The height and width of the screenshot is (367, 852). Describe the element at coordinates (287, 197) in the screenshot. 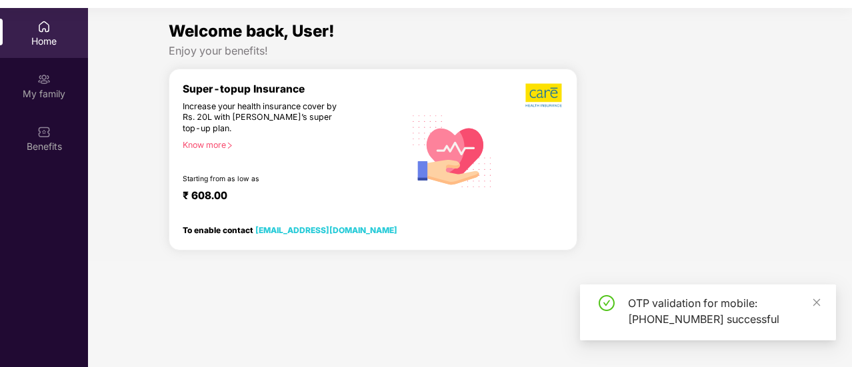

I see `div: ₹ 608.00` at that location.